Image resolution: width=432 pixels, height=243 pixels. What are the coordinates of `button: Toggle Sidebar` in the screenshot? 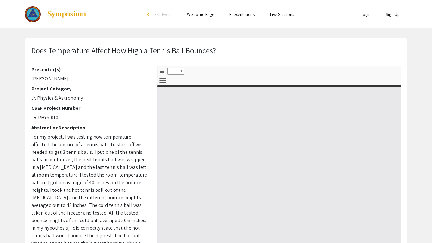 It's located at (163, 71).